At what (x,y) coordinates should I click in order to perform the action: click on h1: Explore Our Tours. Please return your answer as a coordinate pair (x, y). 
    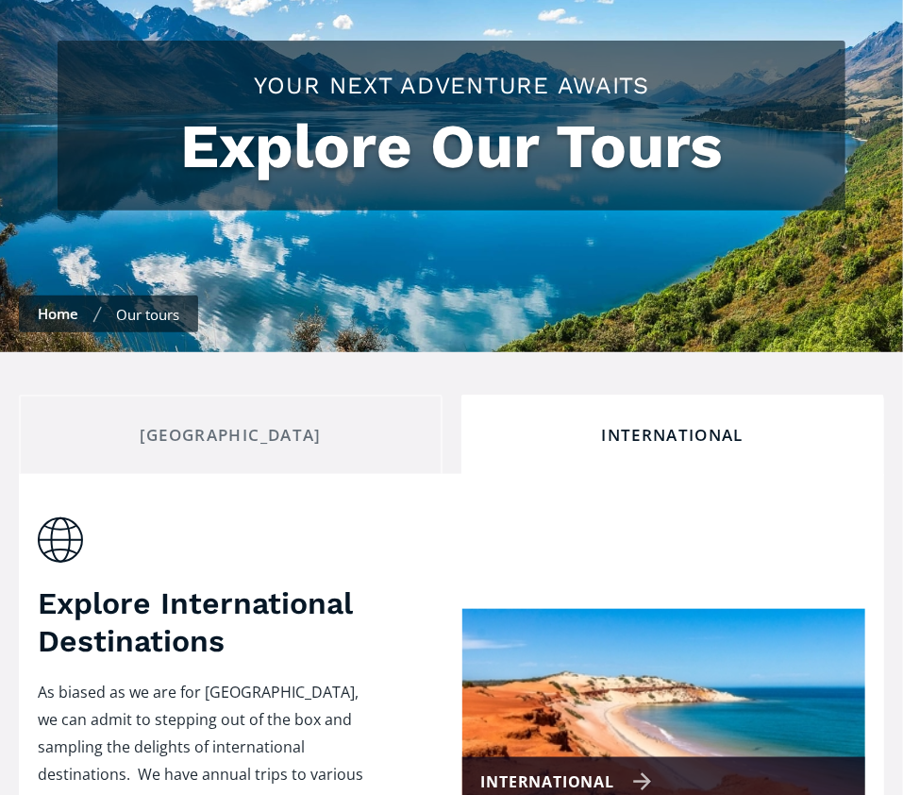
    Looking at the image, I should click on (451, 146).